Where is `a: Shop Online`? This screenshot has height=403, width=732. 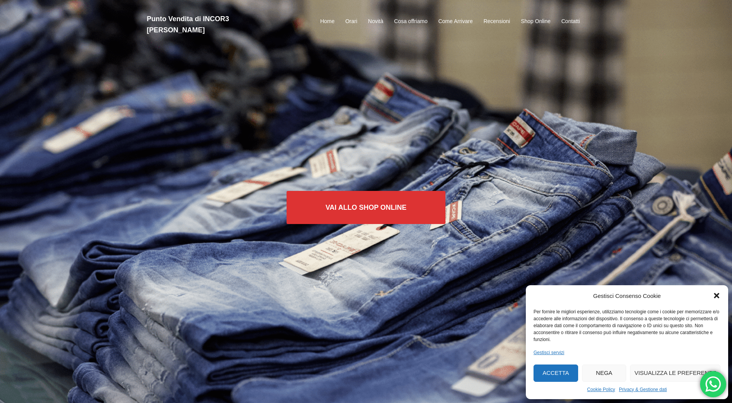 a: Shop Online is located at coordinates (535, 22).